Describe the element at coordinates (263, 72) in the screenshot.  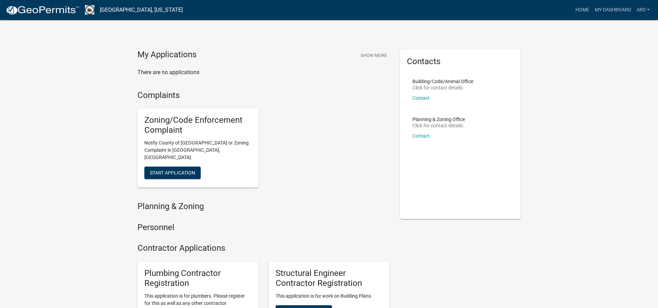
I see `p: There are no applications` at that location.